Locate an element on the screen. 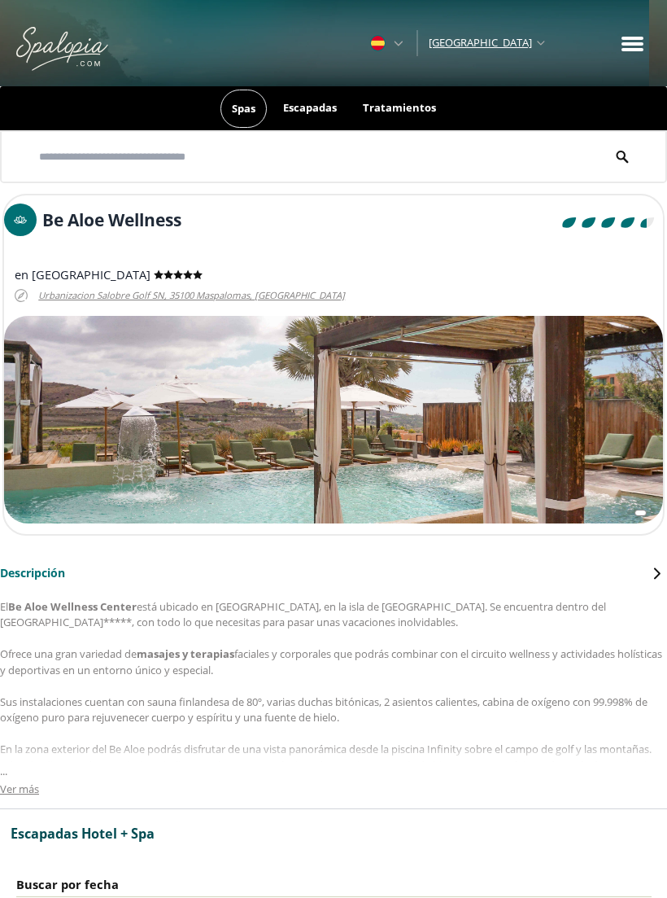 The image size is (667, 898). strong: masajes y terapias is located at coordinates (186, 653).